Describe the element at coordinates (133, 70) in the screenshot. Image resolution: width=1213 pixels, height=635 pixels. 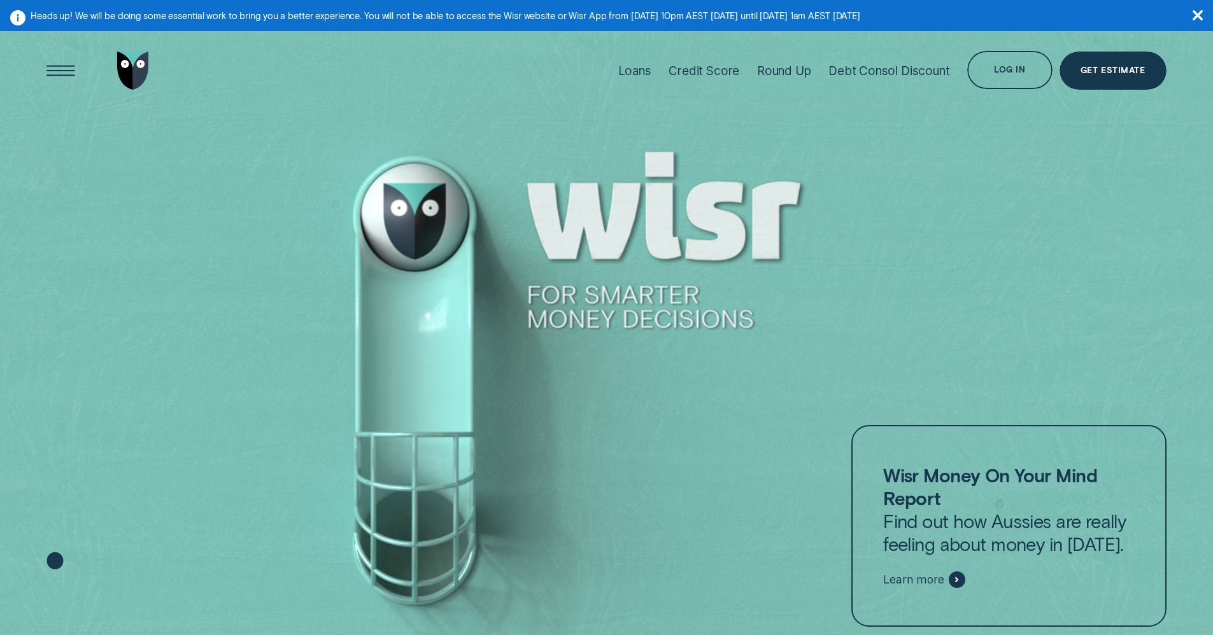
I see `a: Go to home page` at that location.